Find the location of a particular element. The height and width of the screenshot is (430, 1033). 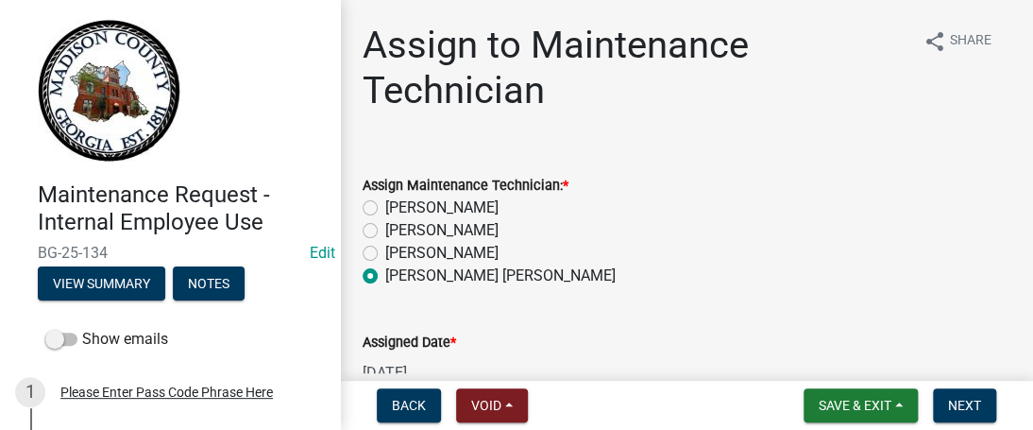

img: Madison County, Georgia is located at coordinates (109, 91).